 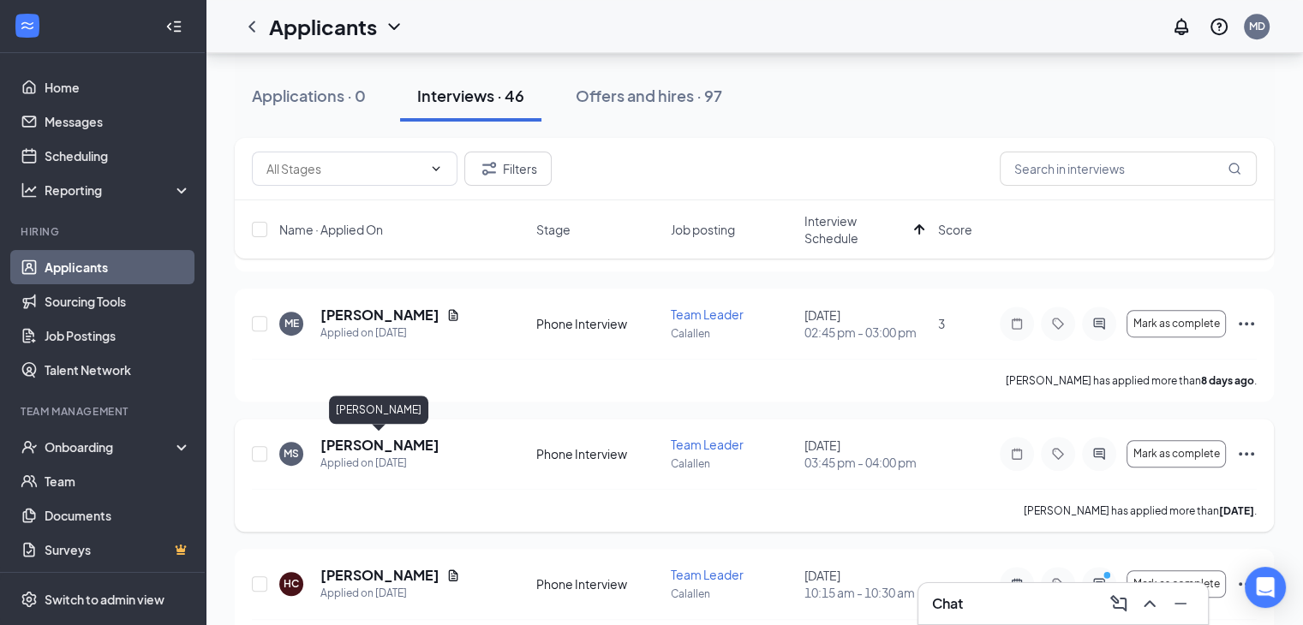 What do you see at coordinates (117, 516) in the screenshot?
I see `a: Documents` at bounding box center [117, 516].